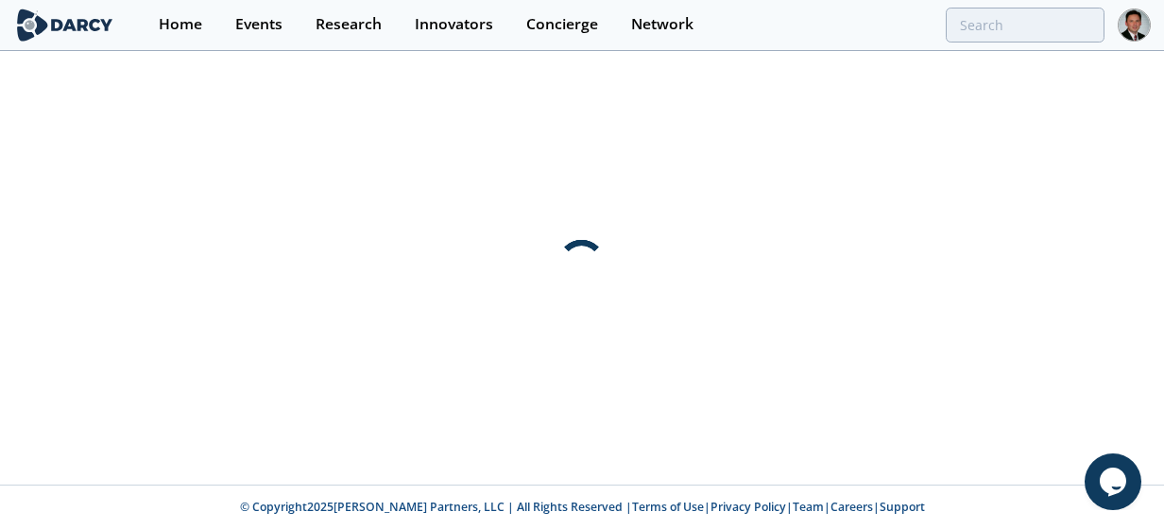 The image size is (1164, 529). What do you see at coordinates (453, 25) in the screenshot?
I see `div: Innovators` at bounding box center [453, 25].